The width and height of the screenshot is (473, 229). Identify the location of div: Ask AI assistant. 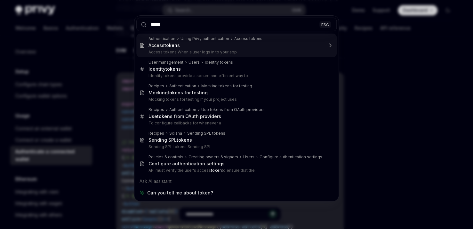
(236, 181).